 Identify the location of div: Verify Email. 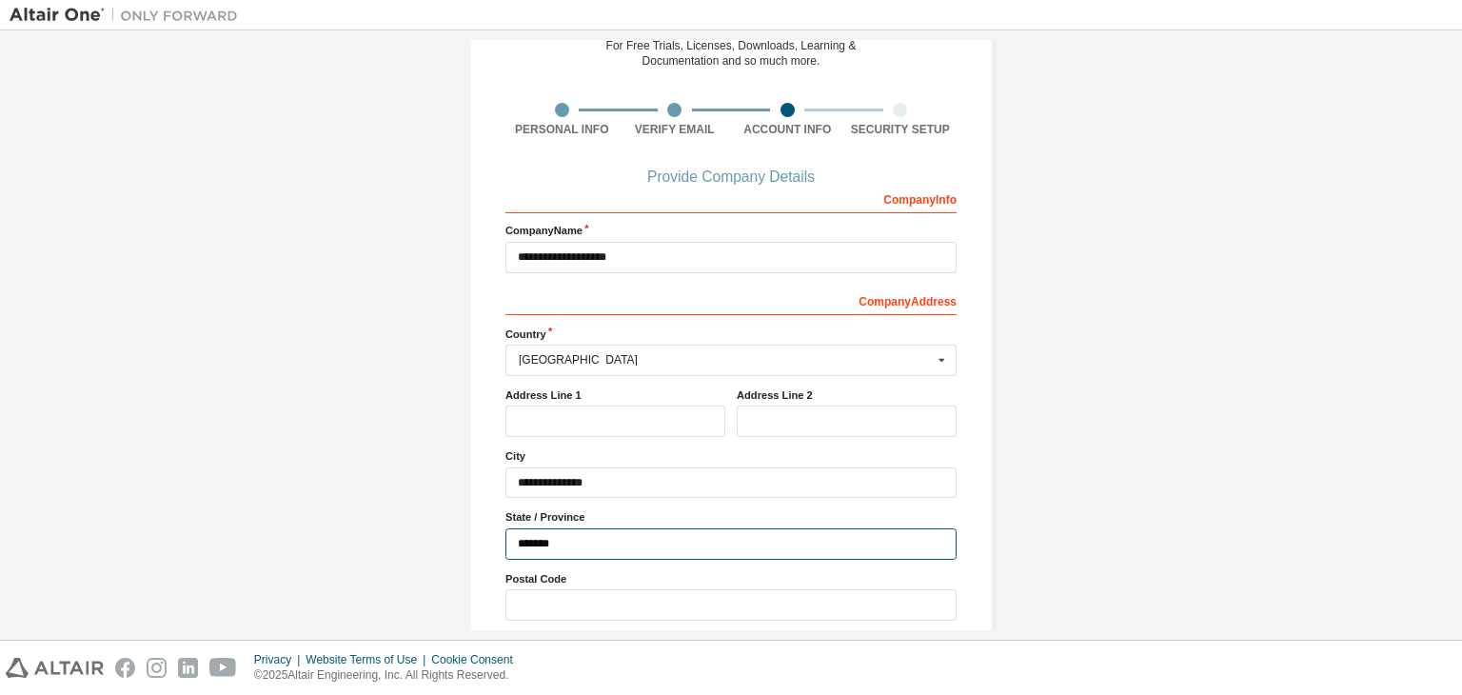
(675, 129).